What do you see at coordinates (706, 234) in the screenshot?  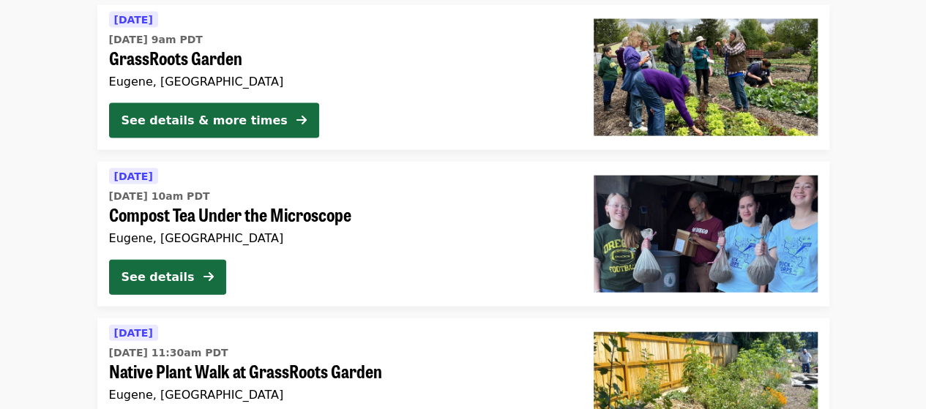 I see `img: Compost Tea Under the Microscope organized by FOOD For Lane County` at bounding box center [706, 234].